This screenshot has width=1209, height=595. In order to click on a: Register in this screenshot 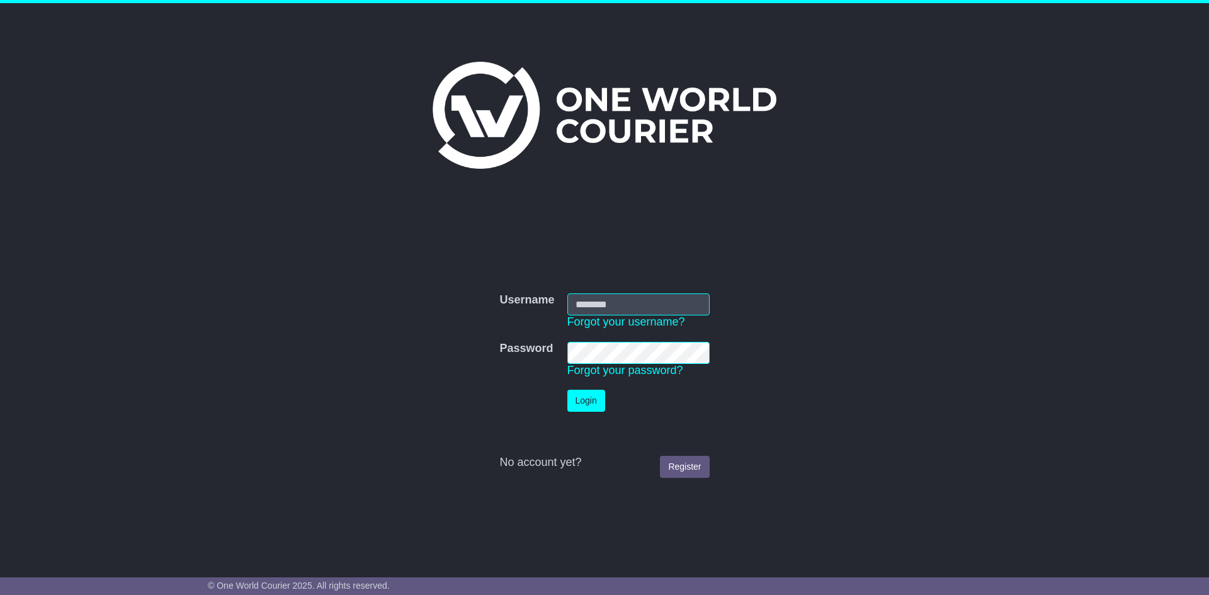, I will do `click(684, 466)`.